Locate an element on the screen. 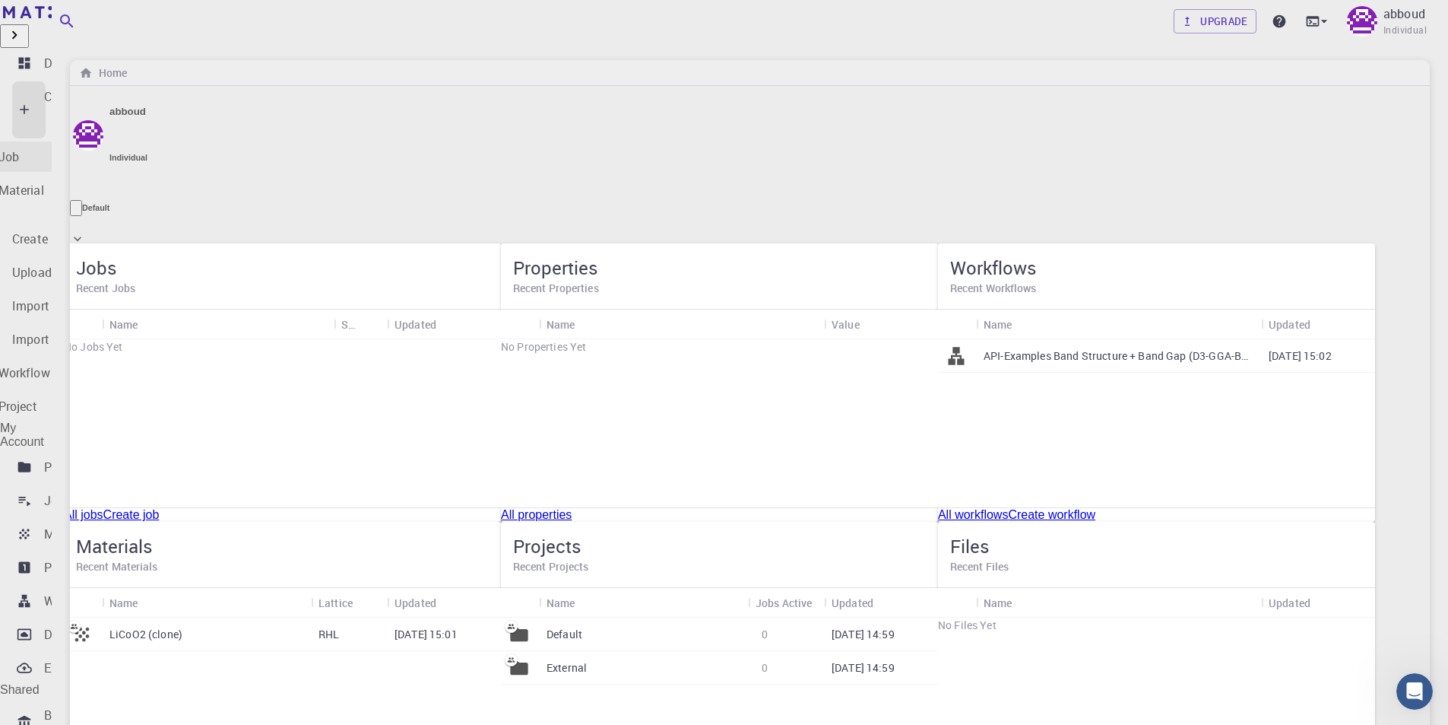 Image resolution: width=1448 pixels, height=725 pixels. p: abboud is located at coordinates (1404, 14).